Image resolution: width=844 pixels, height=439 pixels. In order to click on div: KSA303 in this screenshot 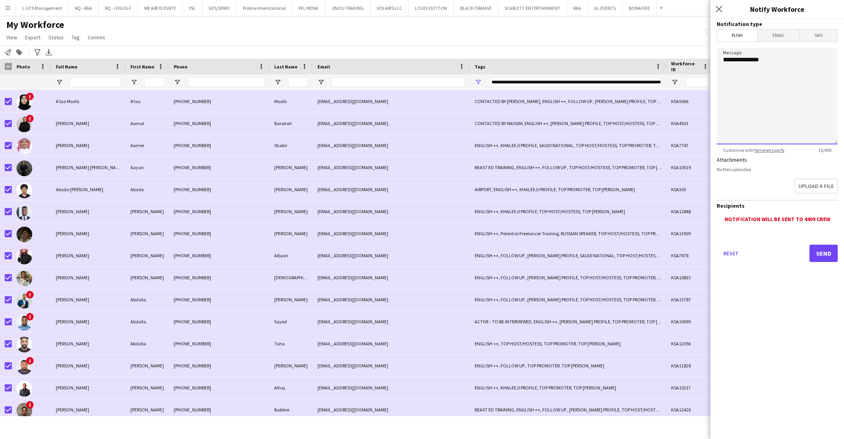, I will do `click(690, 189)`.